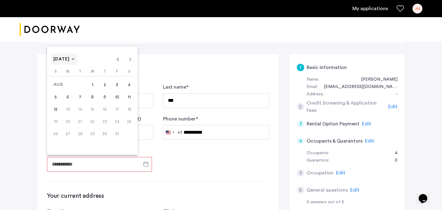 This screenshot has width=442, height=210. Describe the element at coordinates (68, 121) in the screenshot. I see `button: August 20, 2007` at that location.